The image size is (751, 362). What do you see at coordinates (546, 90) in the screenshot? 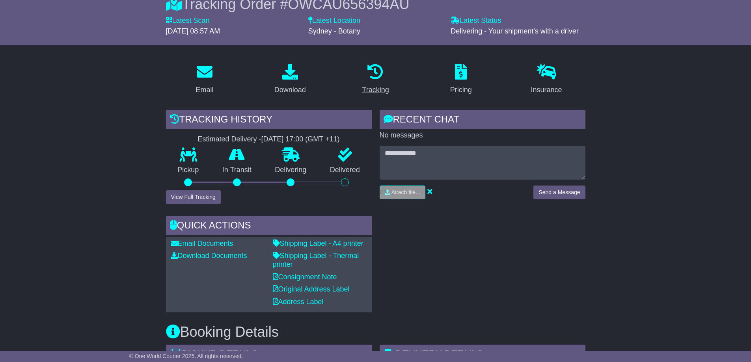
I see `div: Insurance` at bounding box center [546, 90].